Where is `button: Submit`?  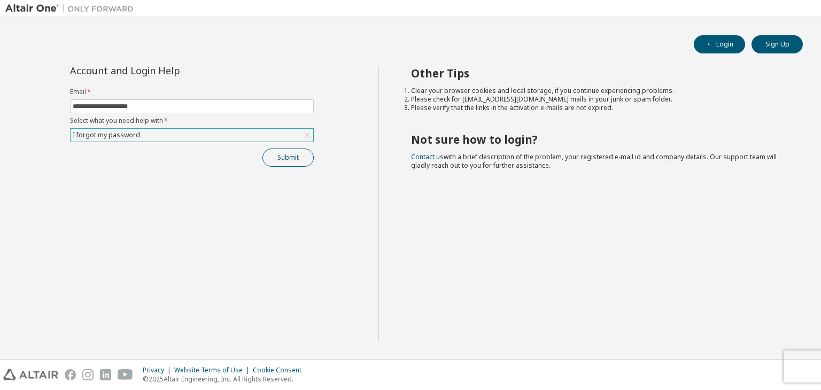 button: Submit is located at coordinates (288, 158).